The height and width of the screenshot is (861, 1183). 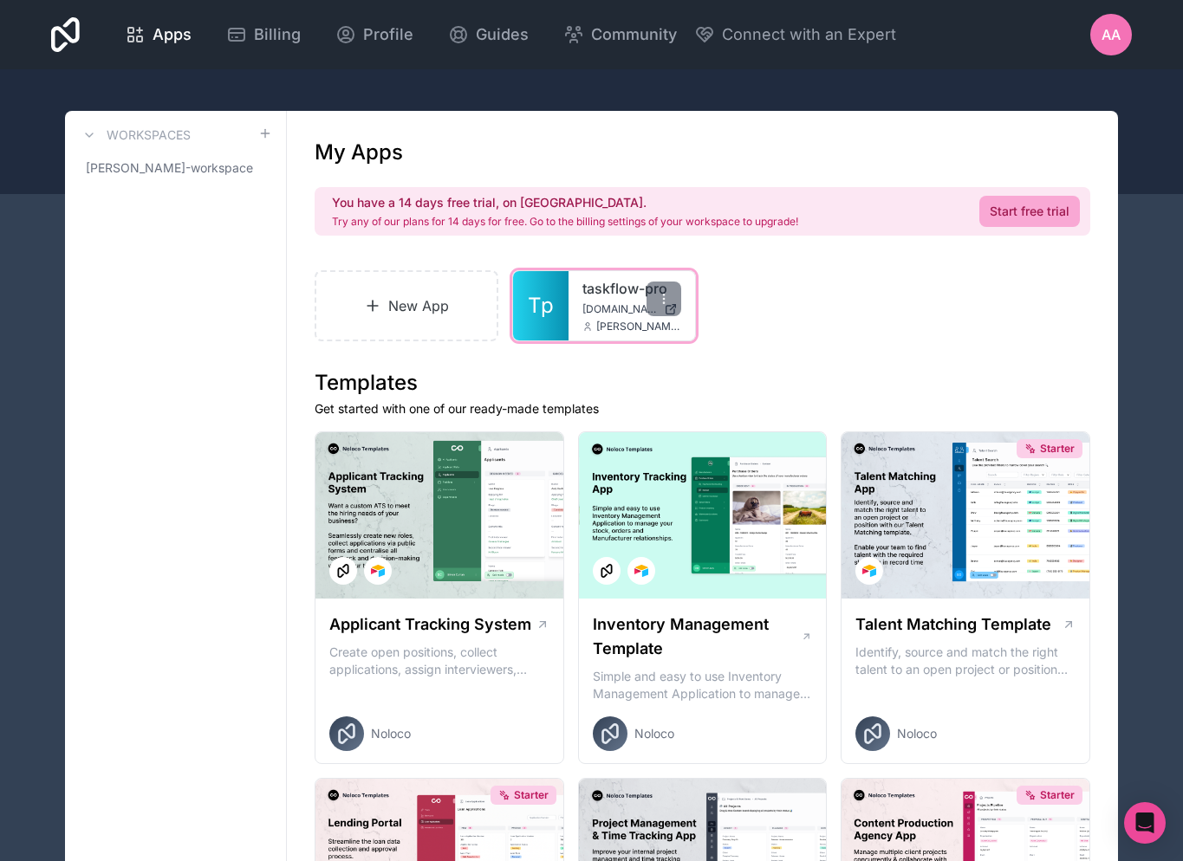 What do you see at coordinates (702, 383) in the screenshot?
I see `h1: Templates` at bounding box center [702, 383].